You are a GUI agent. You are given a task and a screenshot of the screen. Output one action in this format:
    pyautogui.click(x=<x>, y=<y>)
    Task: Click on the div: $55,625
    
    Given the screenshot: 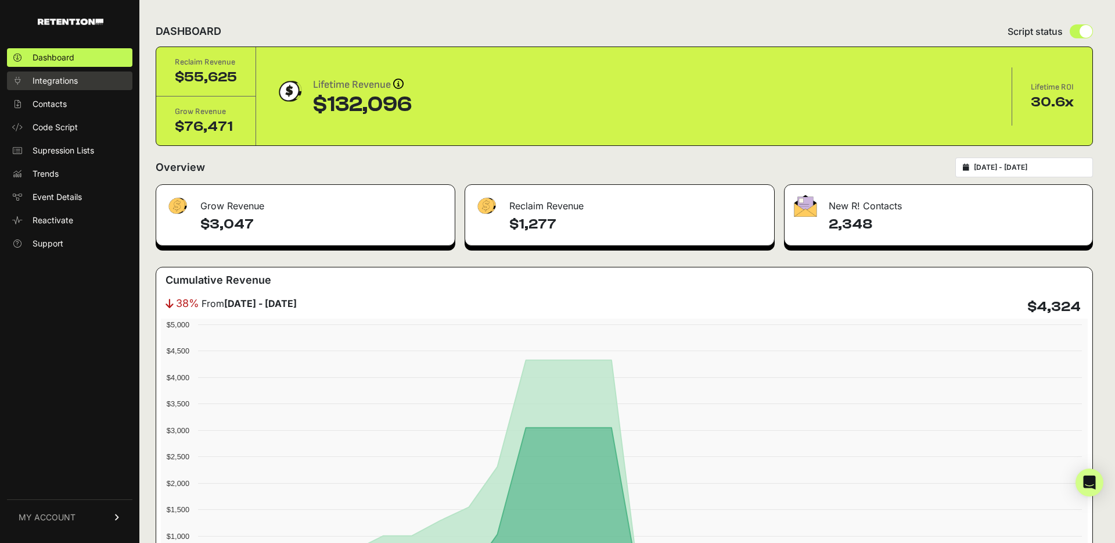 What is the action you would take?
    pyautogui.click(x=206, y=77)
    